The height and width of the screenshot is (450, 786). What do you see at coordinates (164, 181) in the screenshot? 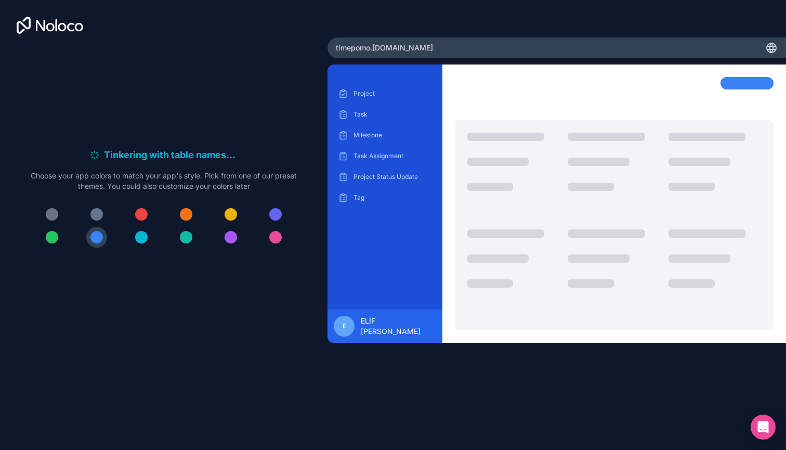
I see `p: Choose your app colors to match your app's style. Pick from one of our preset themes. You could a...` at bounding box center [164, 181].